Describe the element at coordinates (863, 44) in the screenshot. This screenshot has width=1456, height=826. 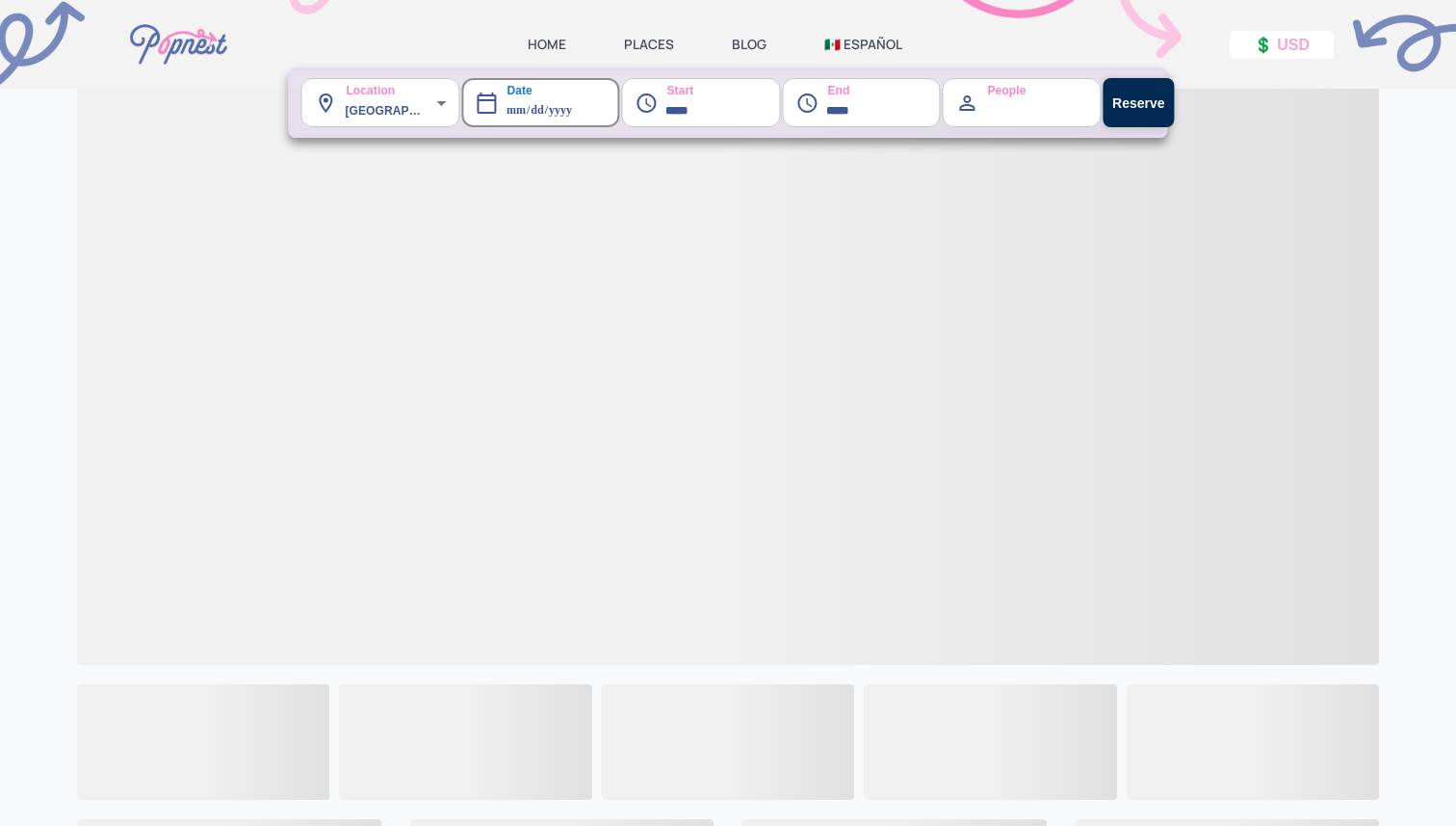
I see `a: 🇲🇽 ESPAÑOL` at that location.